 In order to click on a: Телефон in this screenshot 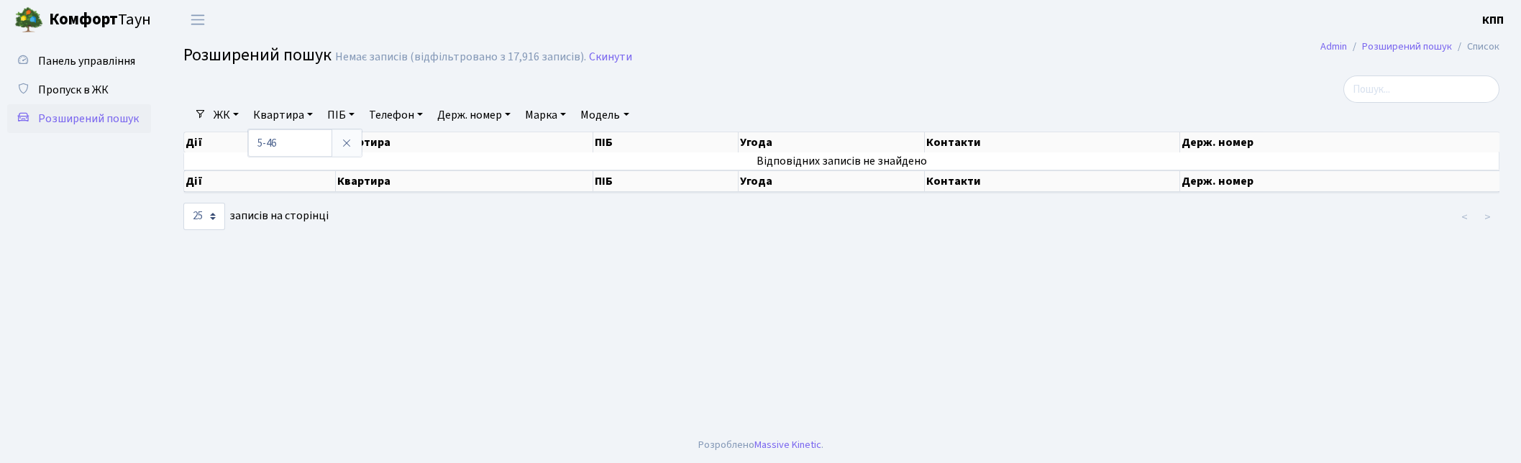, I will do `click(395, 115)`.